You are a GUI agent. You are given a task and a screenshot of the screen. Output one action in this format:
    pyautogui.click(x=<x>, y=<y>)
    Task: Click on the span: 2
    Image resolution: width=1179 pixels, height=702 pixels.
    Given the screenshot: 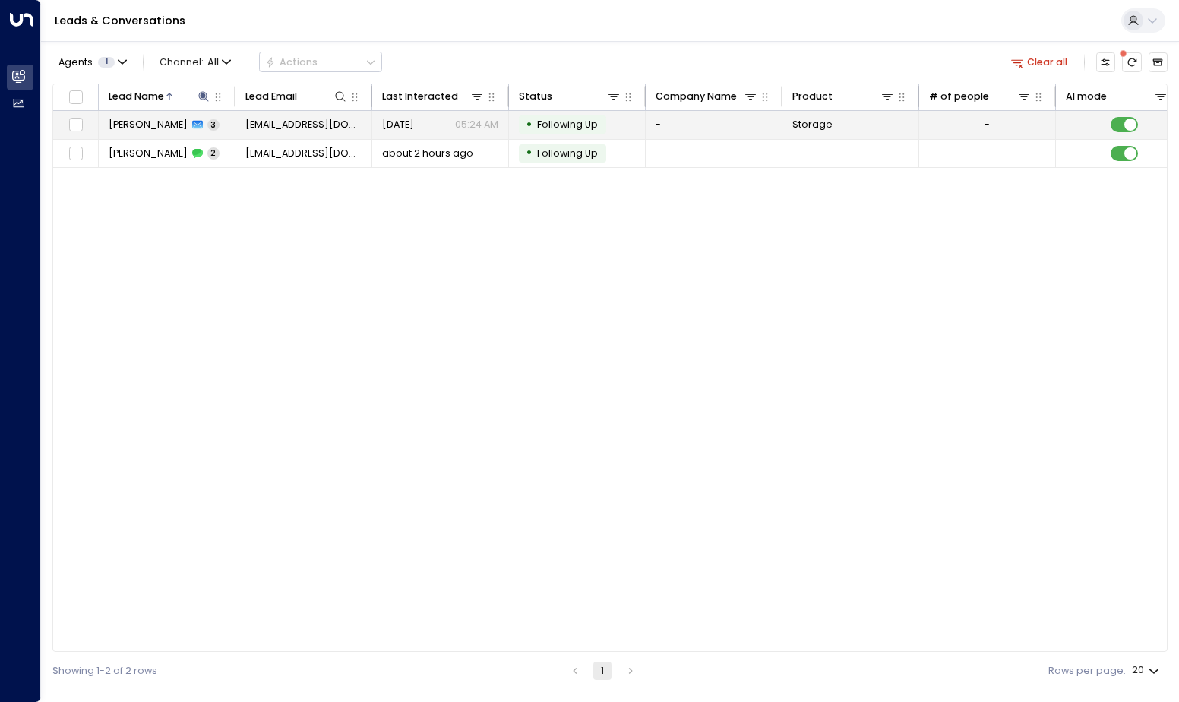 What is the action you would take?
    pyautogui.click(x=213, y=153)
    